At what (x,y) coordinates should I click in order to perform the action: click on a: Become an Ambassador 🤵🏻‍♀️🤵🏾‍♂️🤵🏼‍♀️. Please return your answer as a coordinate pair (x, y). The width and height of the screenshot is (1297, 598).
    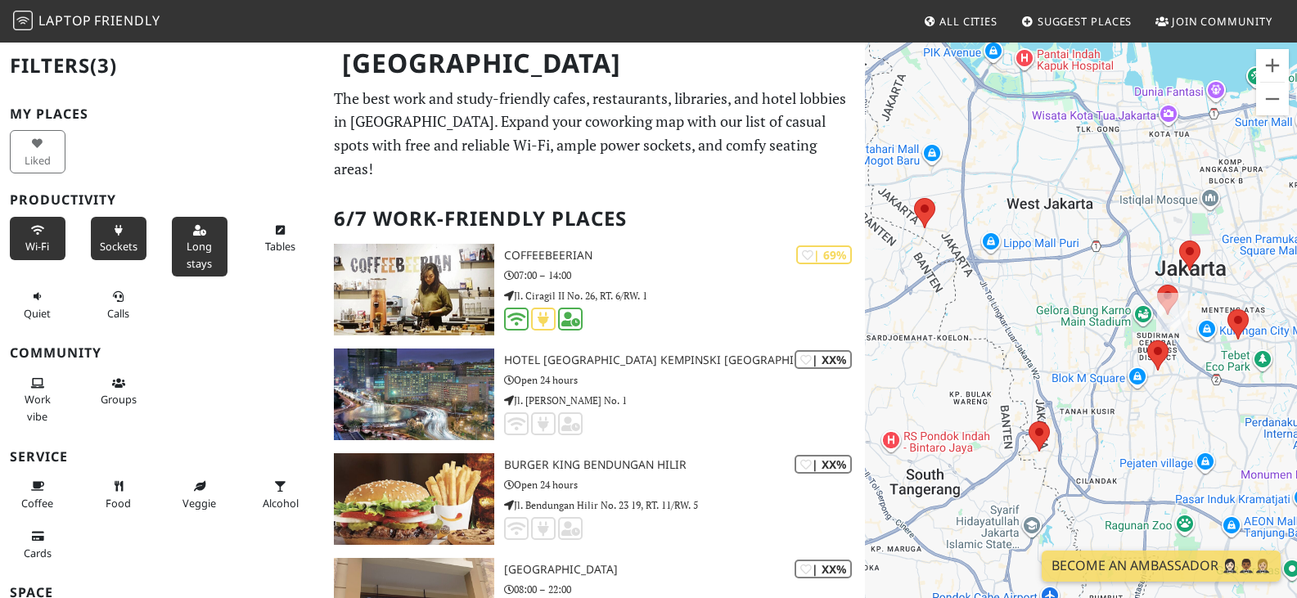
    Looking at the image, I should click on (1161, 566).